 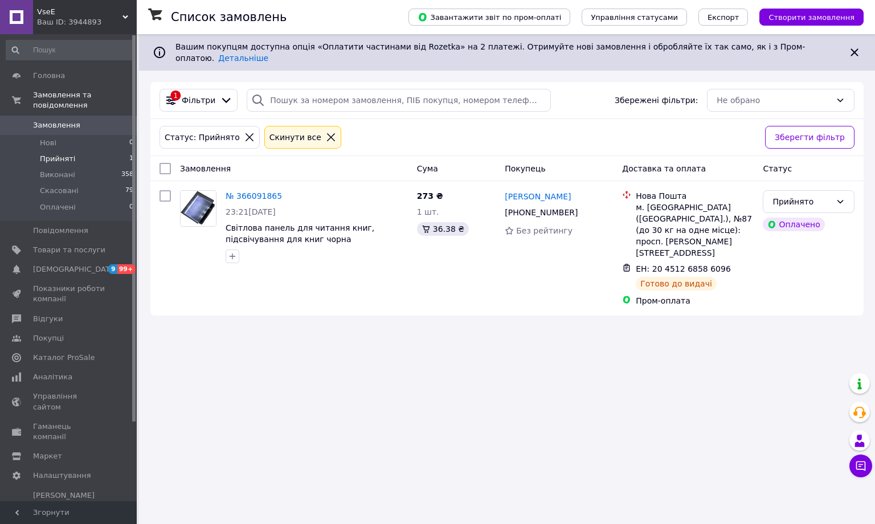 What do you see at coordinates (809, 137) in the screenshot?
I see `button: Зберегти фільтр` at bounding box center [809, 137].